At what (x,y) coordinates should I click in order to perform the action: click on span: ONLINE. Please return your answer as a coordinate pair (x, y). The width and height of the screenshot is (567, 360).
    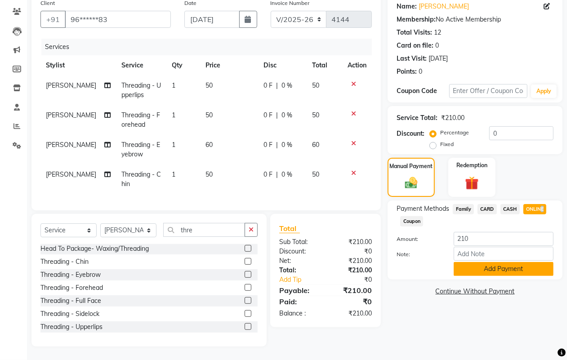
    Looking at the image, I should click on (535, 209).